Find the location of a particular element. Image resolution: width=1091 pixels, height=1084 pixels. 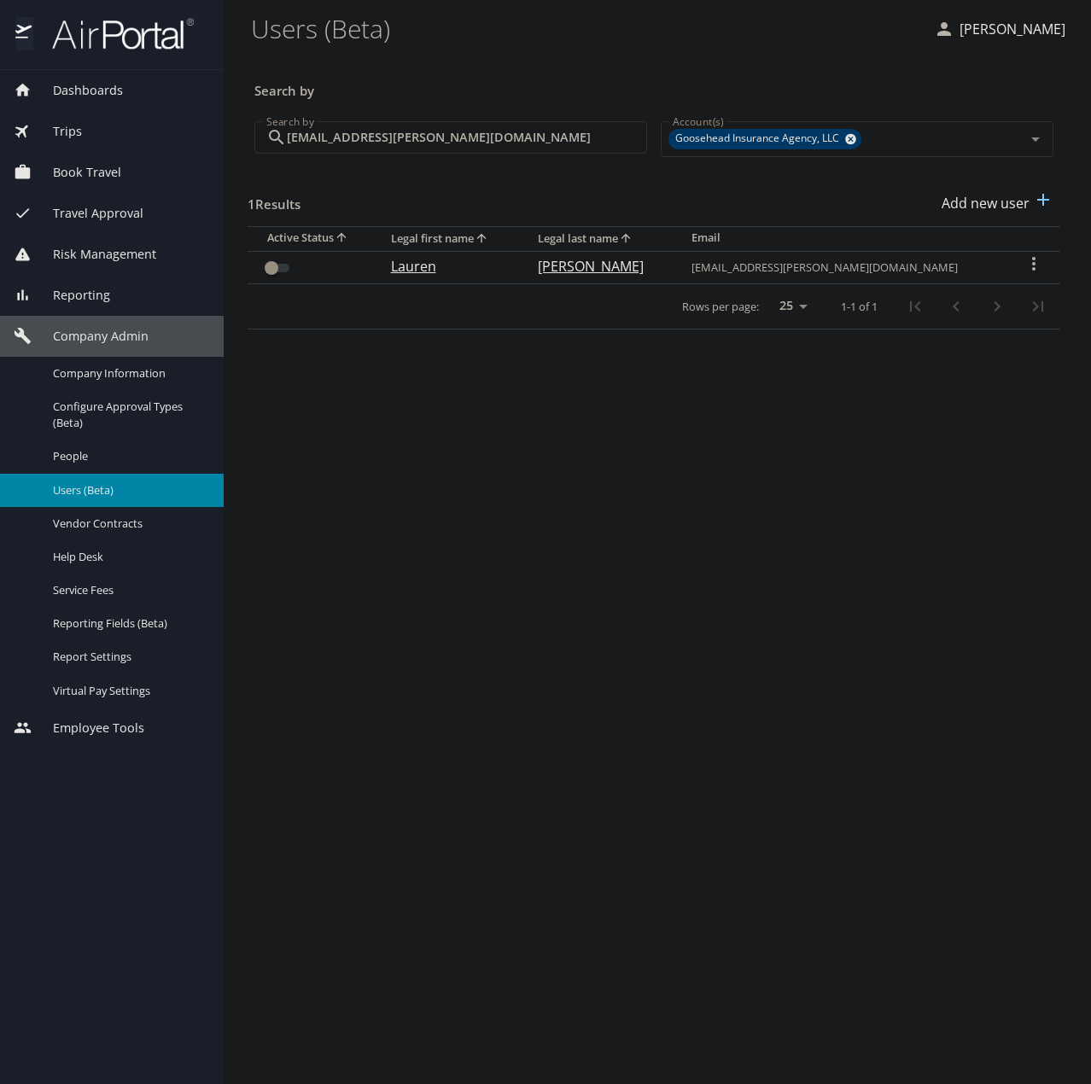

h3: 1 Results is located at coordinates (274, 199).